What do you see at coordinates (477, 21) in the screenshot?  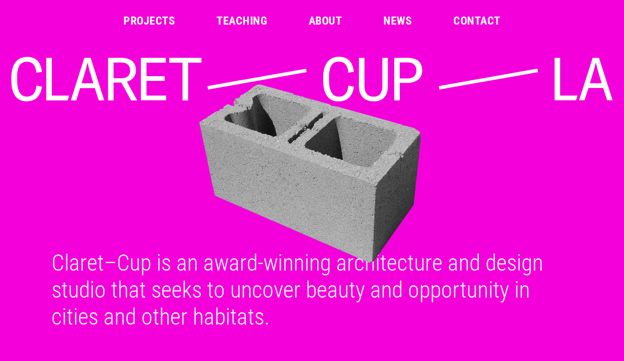 I see `a: Contact` at bounding box center [477, 21].